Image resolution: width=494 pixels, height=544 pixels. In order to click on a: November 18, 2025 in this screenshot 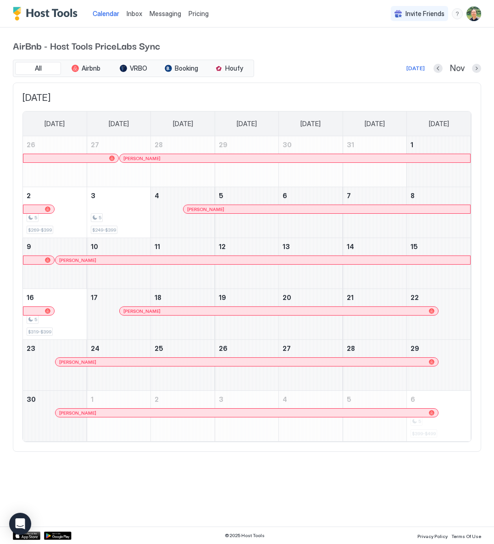, I will do `click(183, 297)`.